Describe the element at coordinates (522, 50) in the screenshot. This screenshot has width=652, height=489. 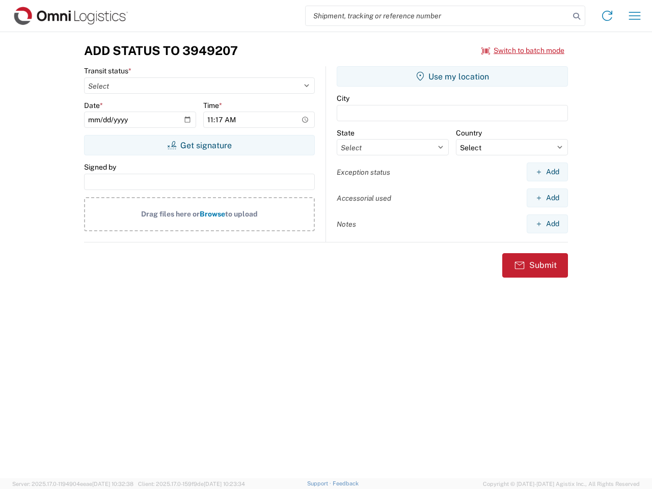
I see `button: Switch to batch mode` at that location.